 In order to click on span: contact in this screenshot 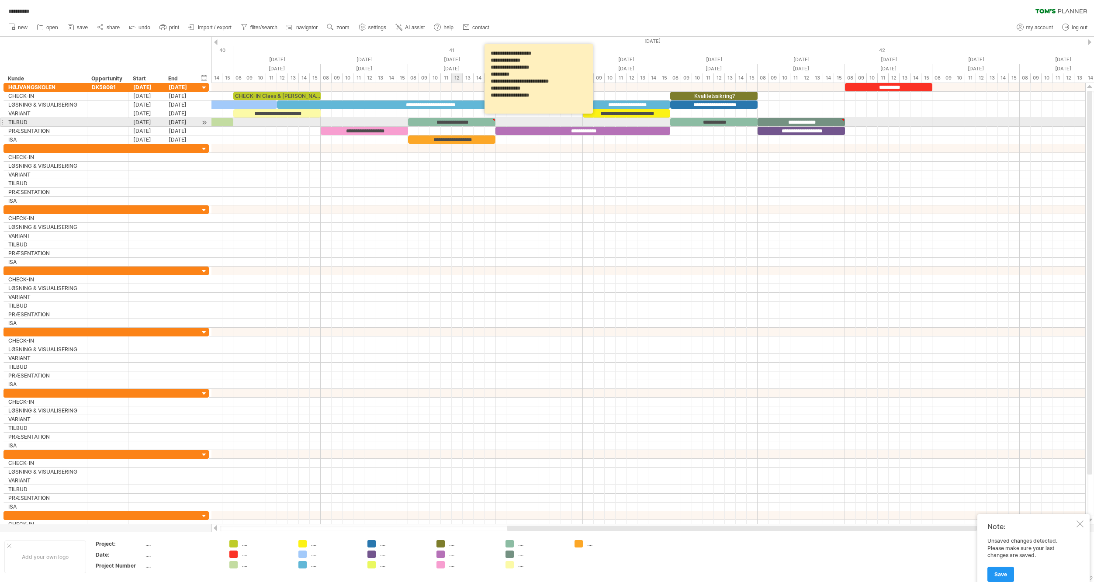, I will do `click(481, 28)`.